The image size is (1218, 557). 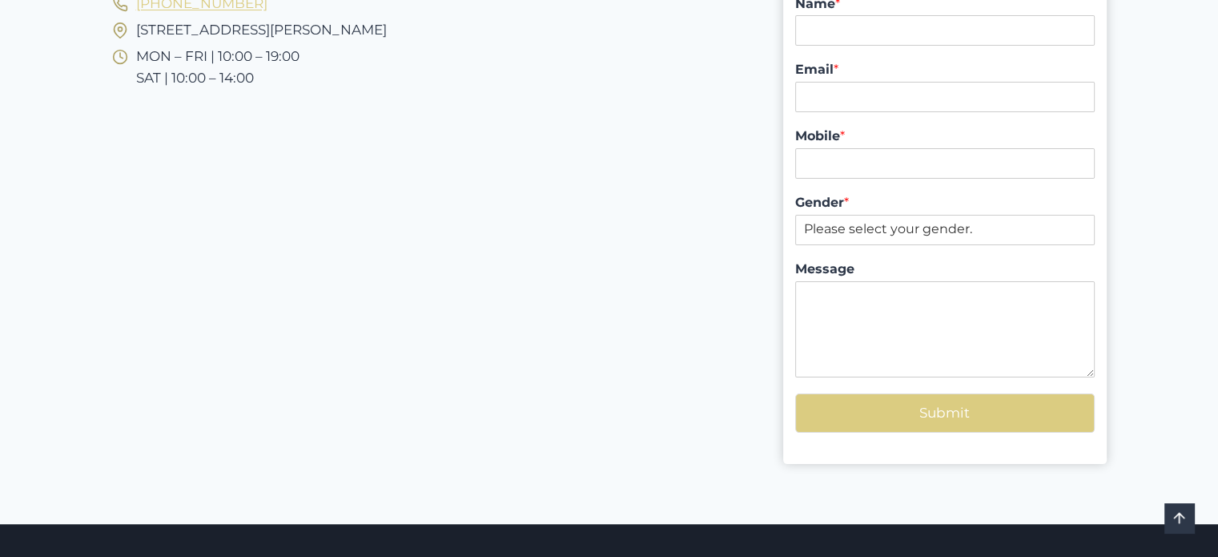 I want to click on label: Email, so click(x=944, y=70).